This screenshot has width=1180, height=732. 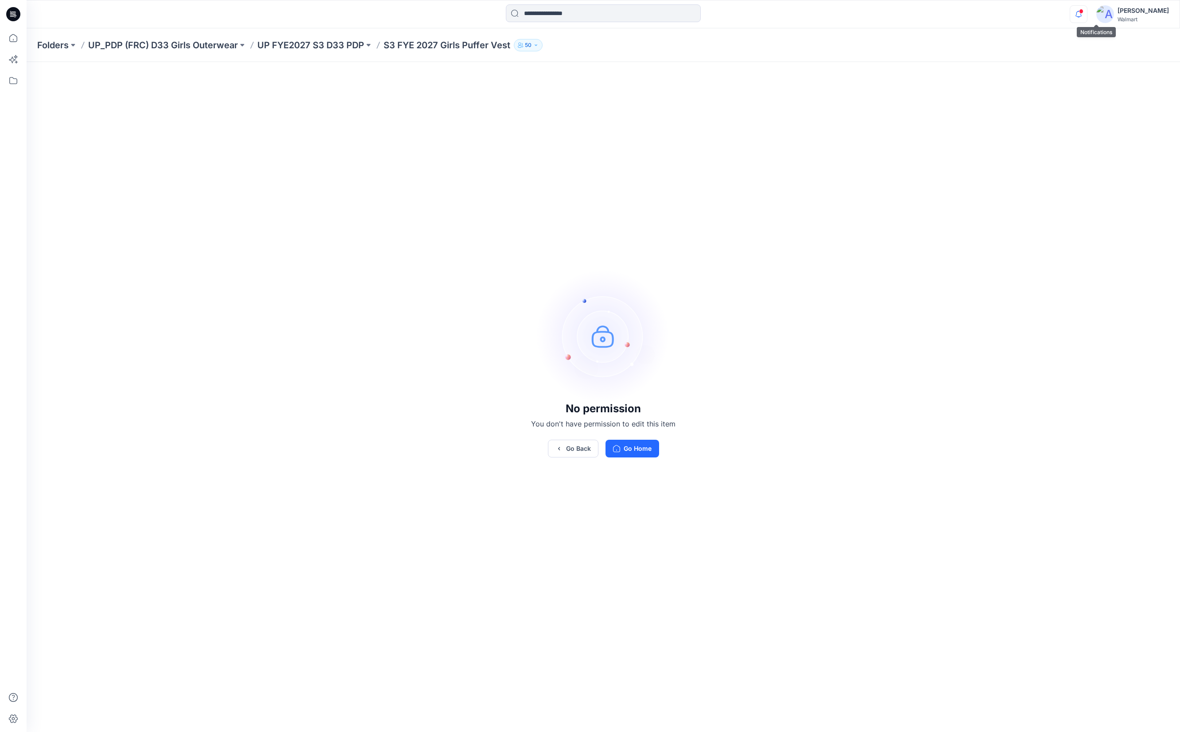 What do you see at coordinates (163, 45) in the screenshot?
I see `a: UP_PDP (FRC) D33 Girls Outerwear` at bounding box center [163, 45].